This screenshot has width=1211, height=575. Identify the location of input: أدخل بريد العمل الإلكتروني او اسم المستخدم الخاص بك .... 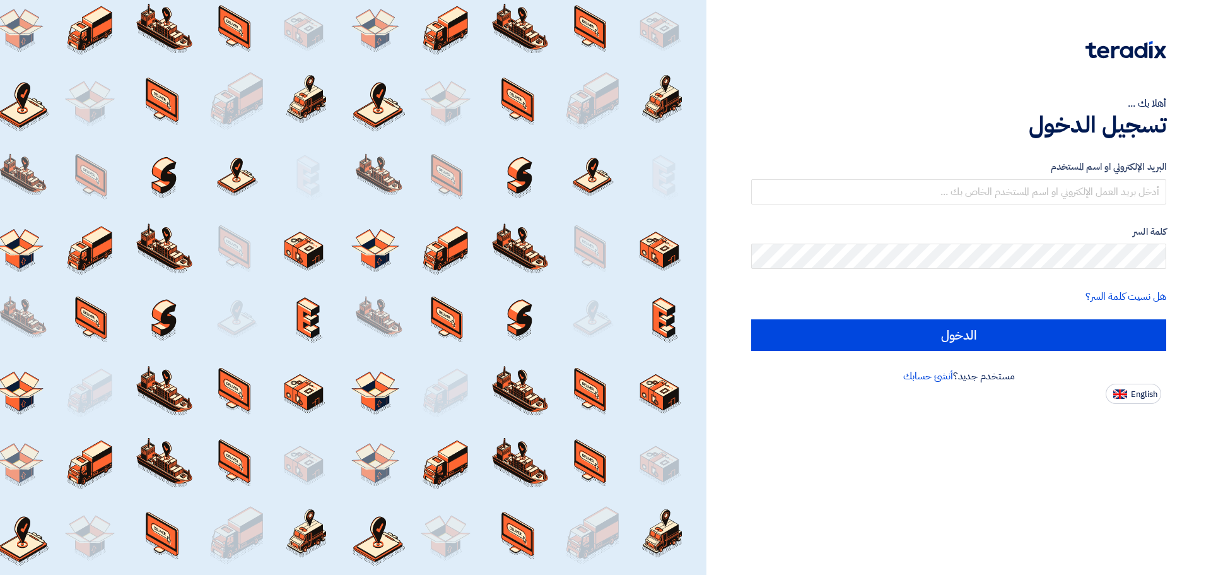
(959, 192).